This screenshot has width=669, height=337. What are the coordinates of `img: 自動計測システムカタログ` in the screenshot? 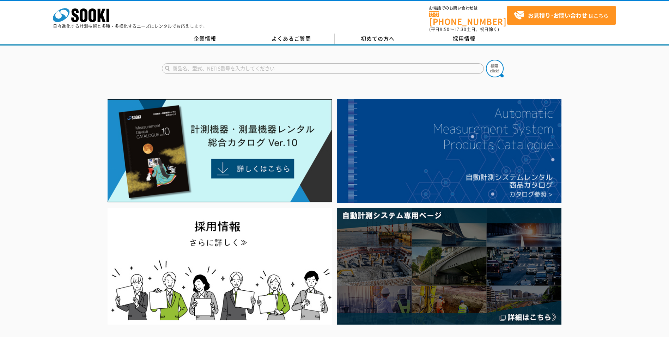 It's located at (449, 151).